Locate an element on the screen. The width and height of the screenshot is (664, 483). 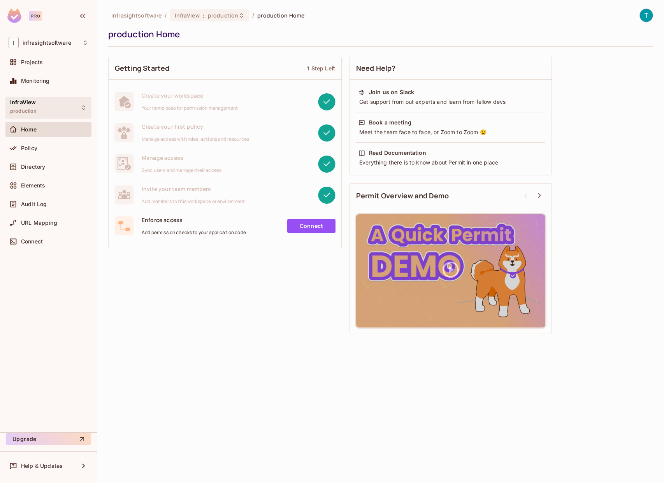
span: Projects is located at coordinates (32, 62).